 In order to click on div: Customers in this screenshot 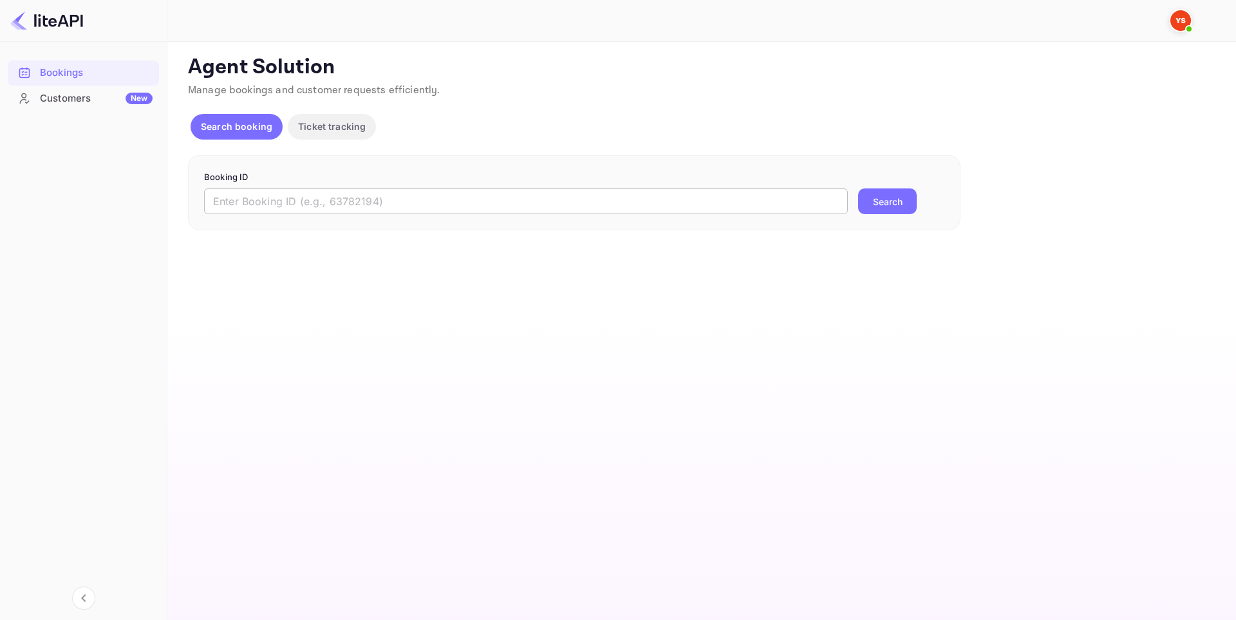, I will do `click(96, 98)`.